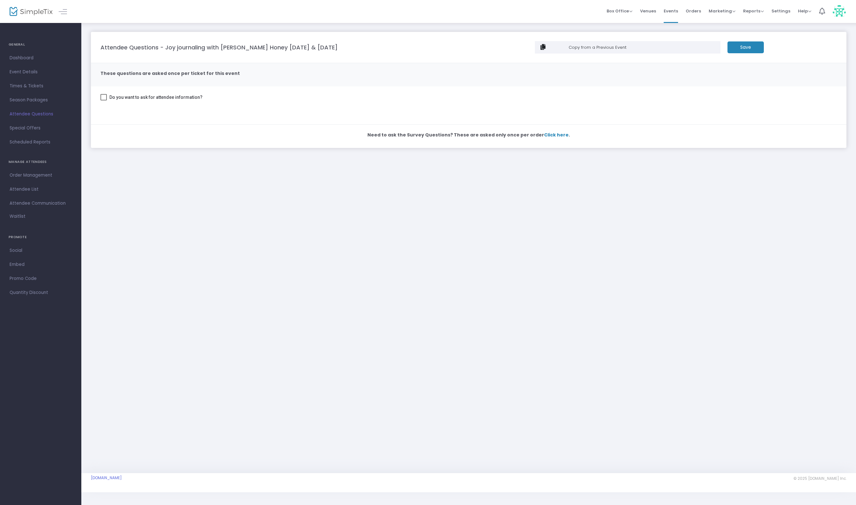 This screenshot has height=505, width=856. What do you see at coordinates (40, 265) in the screenshot?
I see `span: Embed` at bounding box center [40, 265].